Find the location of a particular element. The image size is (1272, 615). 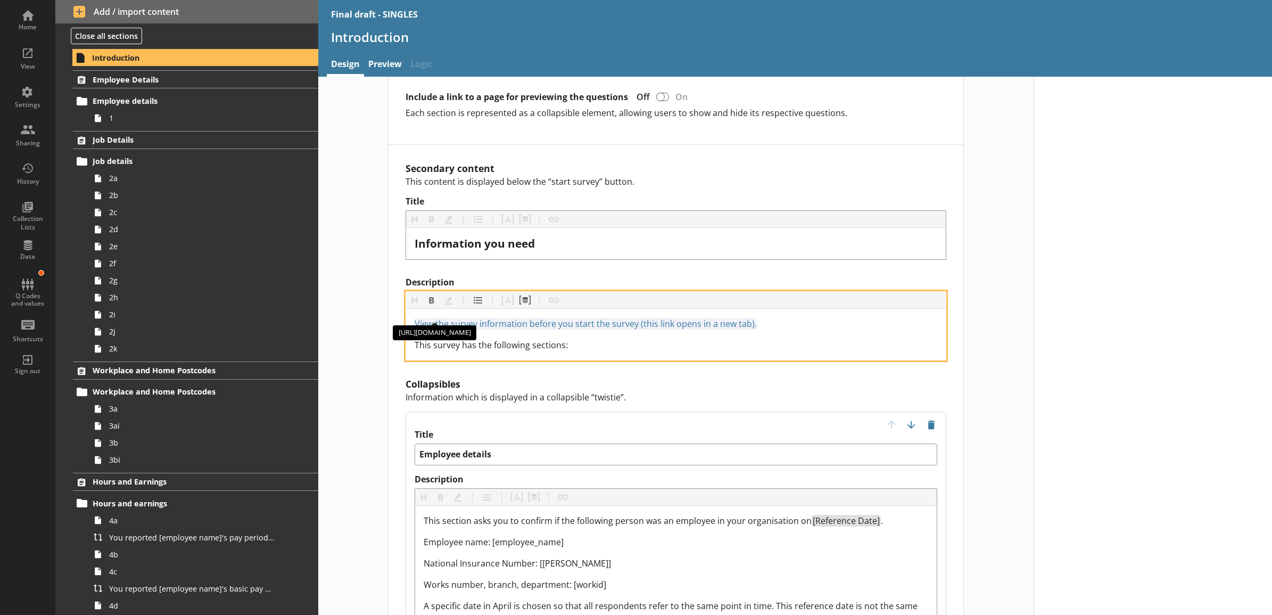

span: 2c is located at coordinates (192, 212).